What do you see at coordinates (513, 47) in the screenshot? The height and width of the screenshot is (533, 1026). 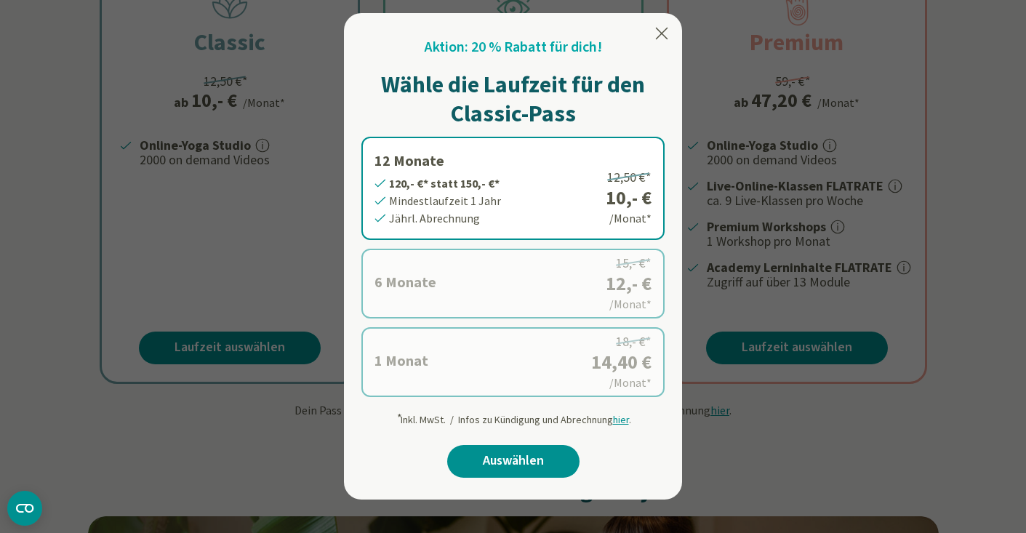 I see `h2: Aktion: 20 % Rabatt für dich!` at bounding box center [513, 47].